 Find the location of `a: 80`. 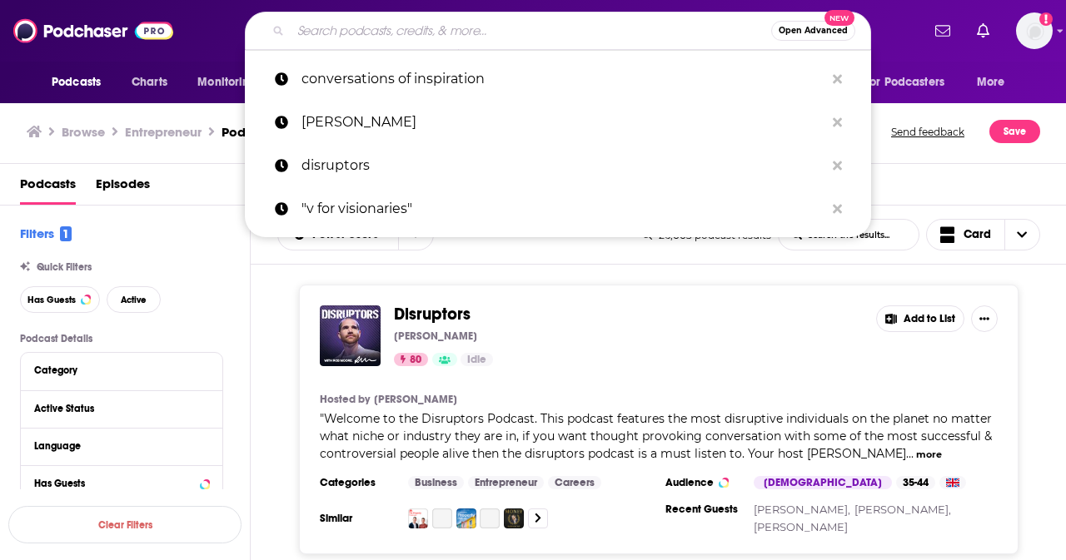

a: 80 is located at coordinates (411, 360).